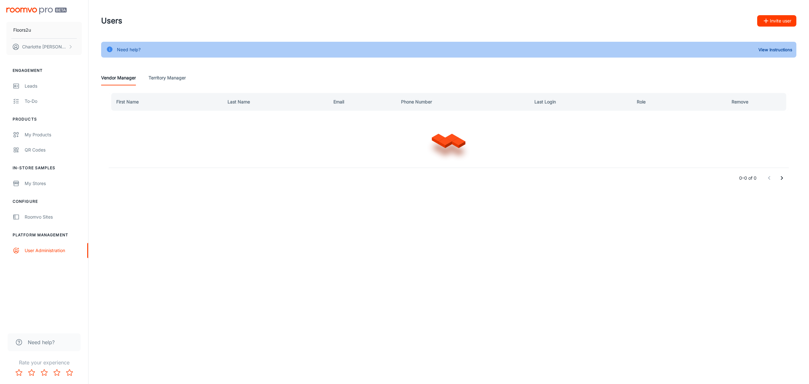 This screenshot has width=809, height=384. Describe the element at coordinates (53, 183) in the screenshot. I see `div: My Stores` at that location.